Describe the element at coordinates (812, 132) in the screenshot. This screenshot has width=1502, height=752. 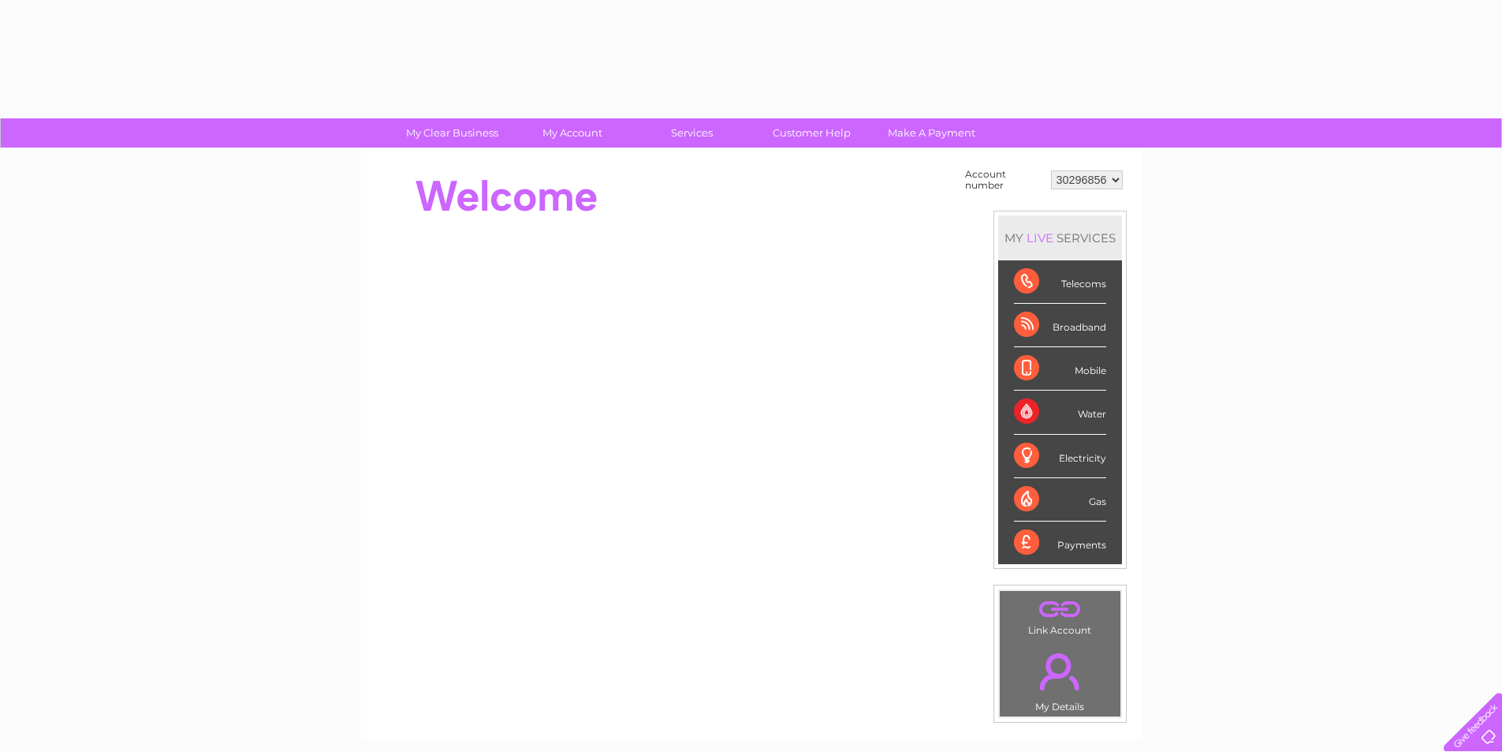
I see `a: Customer Help` at that location.